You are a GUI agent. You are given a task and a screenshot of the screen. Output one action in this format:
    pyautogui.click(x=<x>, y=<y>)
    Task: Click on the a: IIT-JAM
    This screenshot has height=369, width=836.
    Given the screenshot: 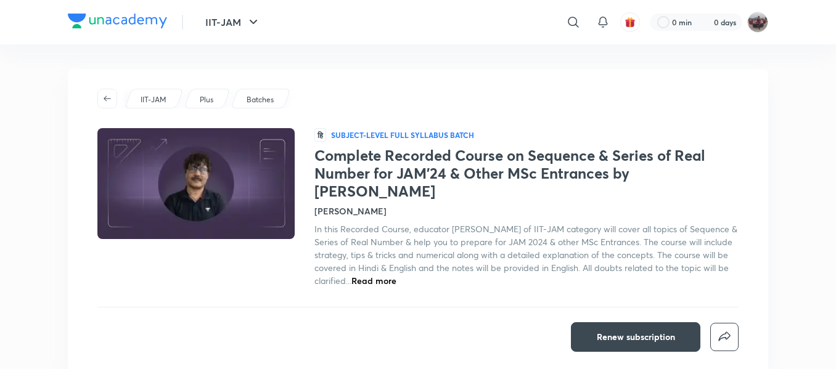 What is the action you would take?
    pyautogui.click(x=153, y=100)
    